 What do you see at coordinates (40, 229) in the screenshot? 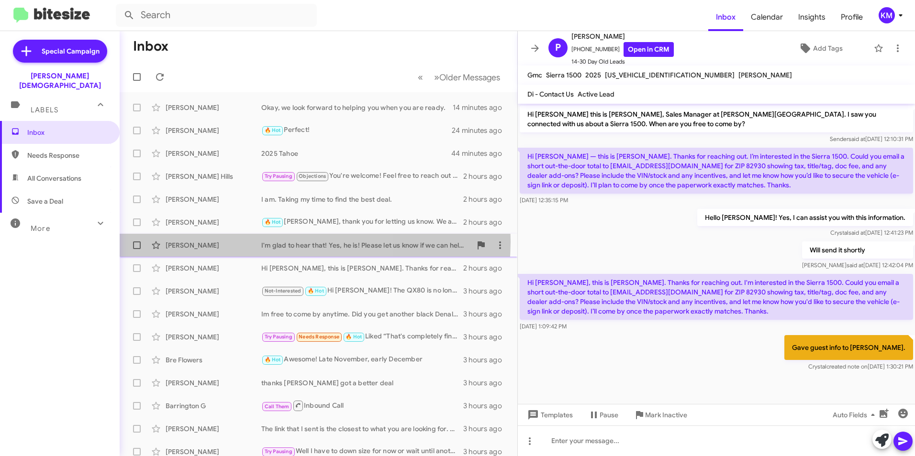
I see `span: More` at bounding box center [40, 229].